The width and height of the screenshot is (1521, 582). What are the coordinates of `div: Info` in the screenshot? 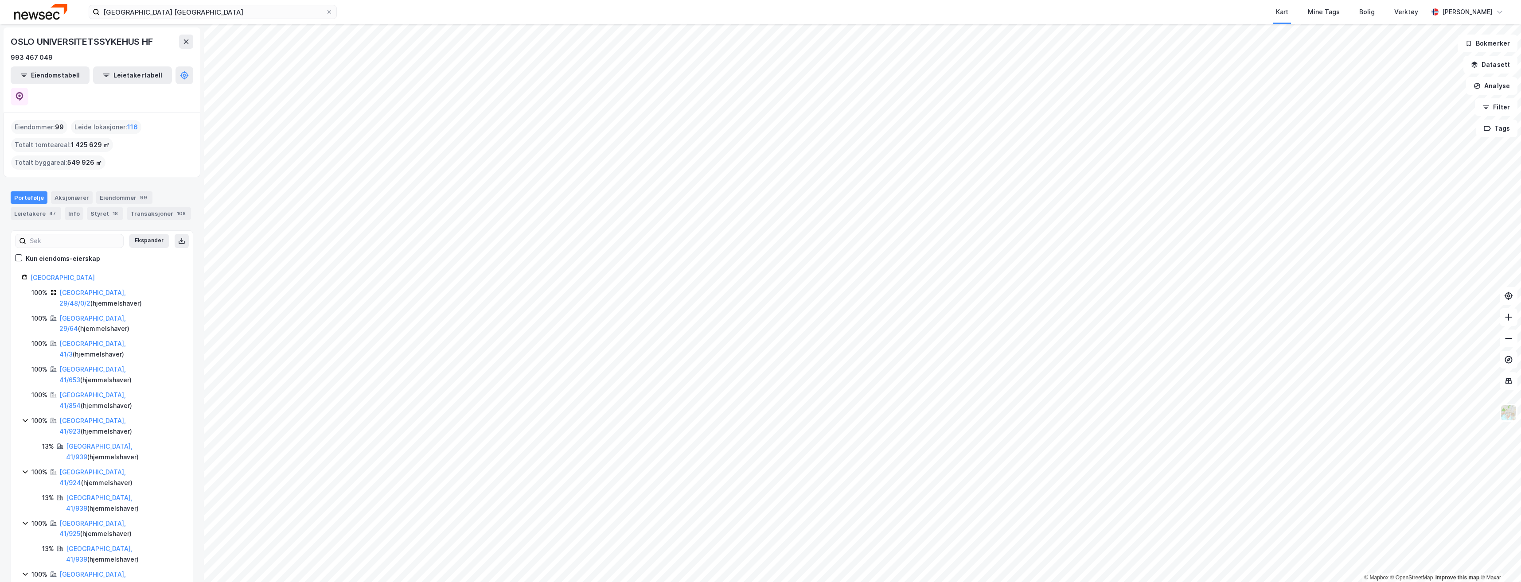 It's located at (74, 214).